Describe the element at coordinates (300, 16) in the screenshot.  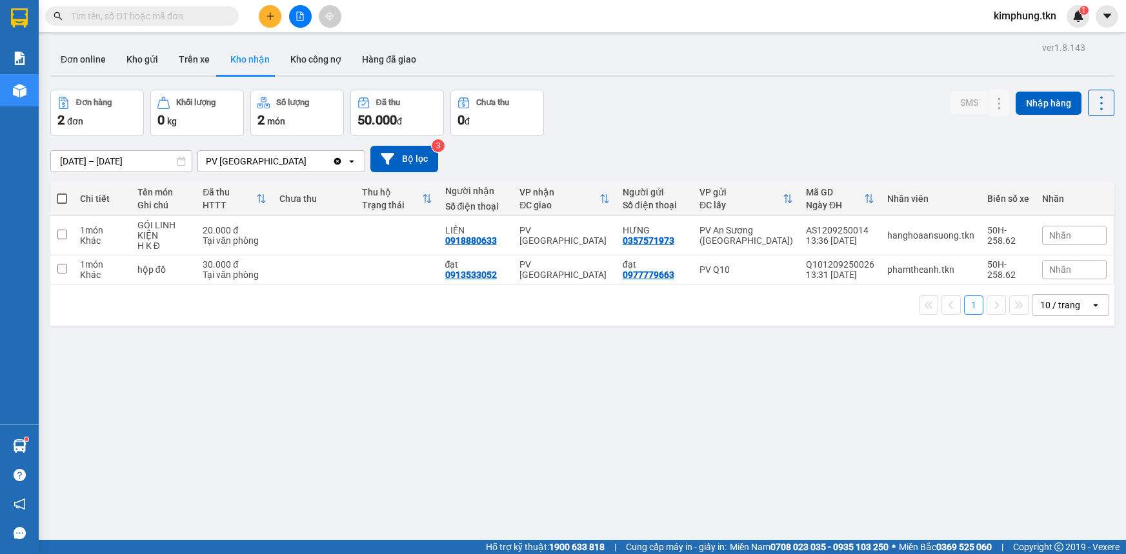
I see `span: file-add` at that location.